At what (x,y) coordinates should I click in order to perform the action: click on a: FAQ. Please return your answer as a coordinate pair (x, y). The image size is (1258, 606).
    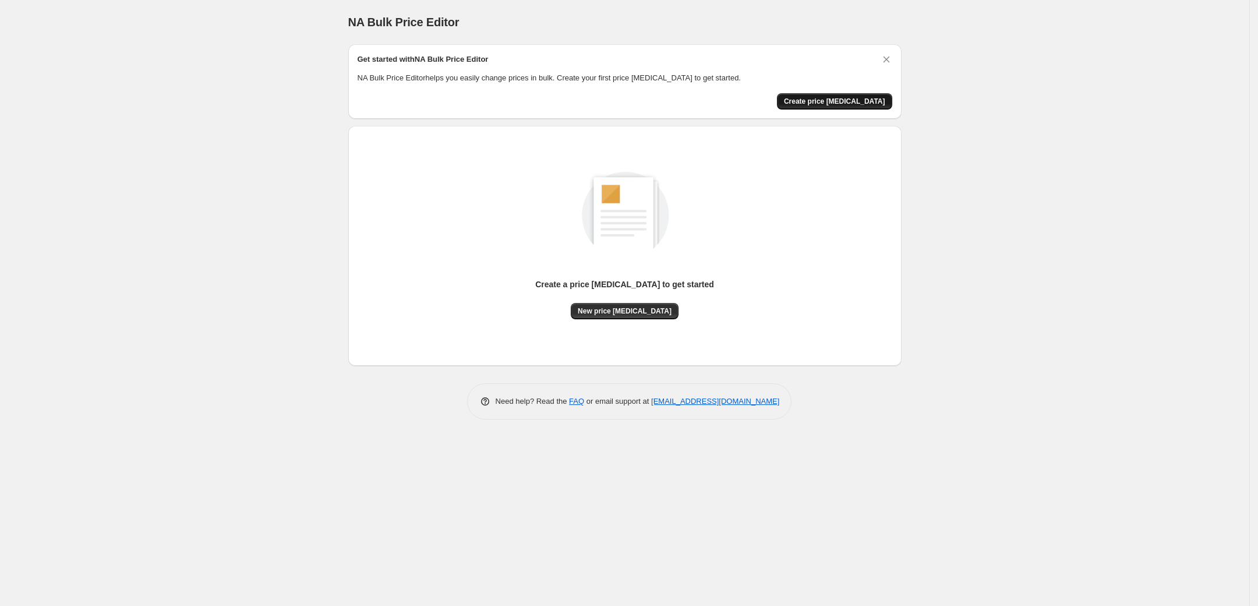
    Looking at the image, I should click on (576, 401).